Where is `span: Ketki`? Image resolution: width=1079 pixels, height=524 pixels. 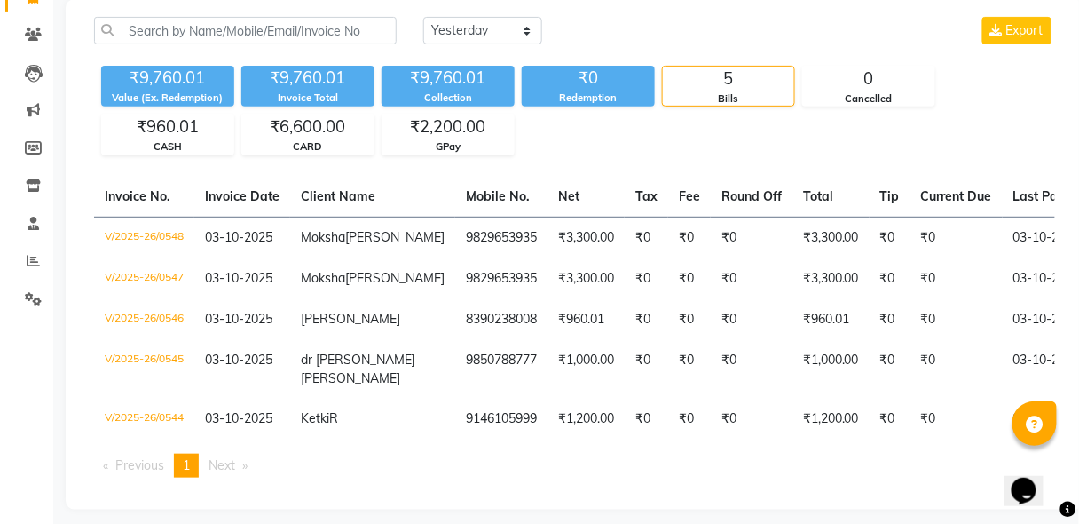
span: Ketki is located at coordinates (315, 418).